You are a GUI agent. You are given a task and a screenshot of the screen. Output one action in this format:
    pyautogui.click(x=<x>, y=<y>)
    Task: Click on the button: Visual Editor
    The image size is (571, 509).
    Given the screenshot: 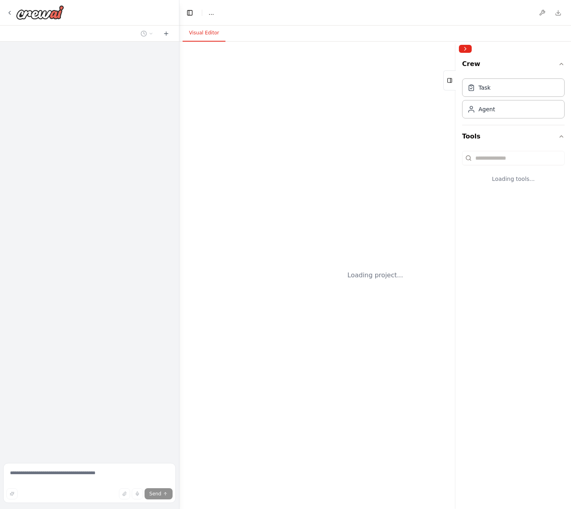 What is the action you would take?
    pyautogui.click(x=204, y=33)
    